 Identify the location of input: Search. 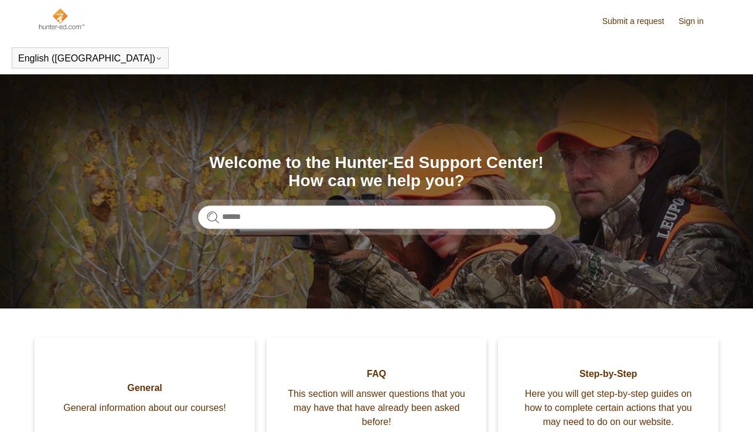
(377, 217).